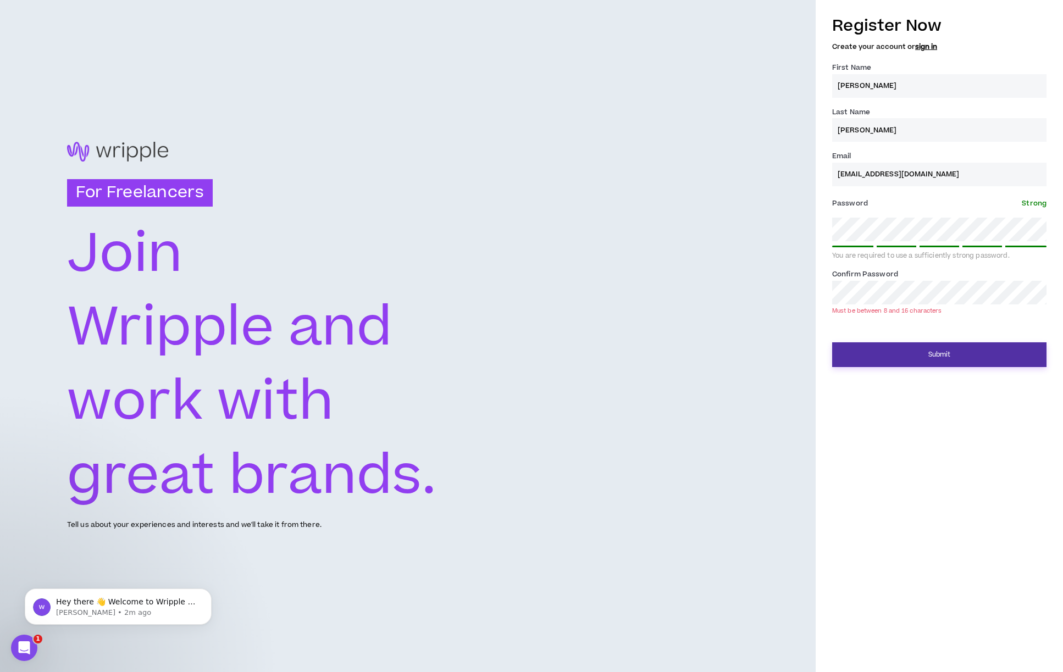 The image size is (1063, 672). What do you see at coordinates (939, 355) in the screenshot?
I see `button: Submit` at bounding box center [939, 355].